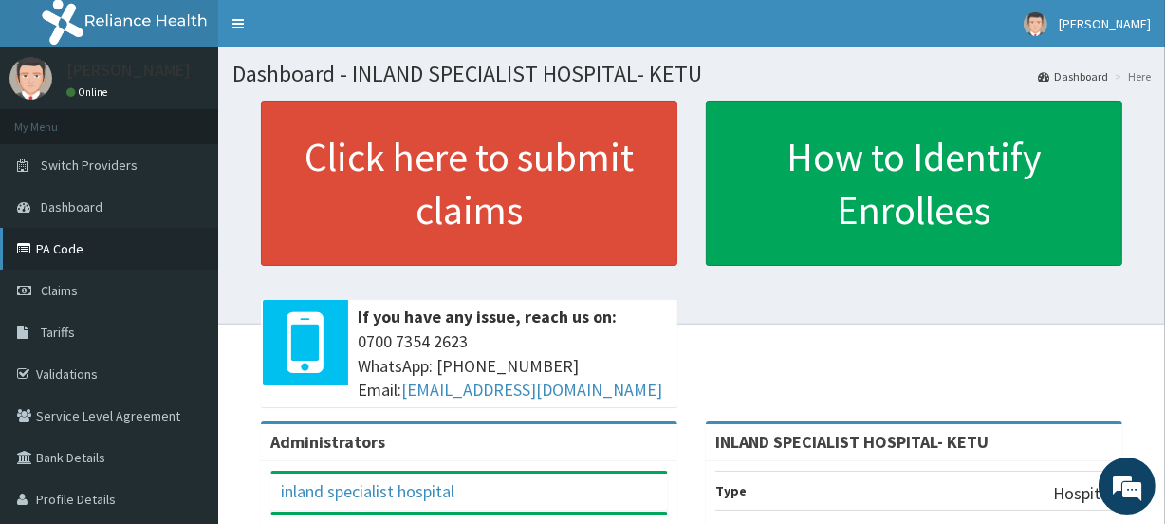 This screenshot has width=1165, height=524. I want to click on span: Claims, so click(59, 290).